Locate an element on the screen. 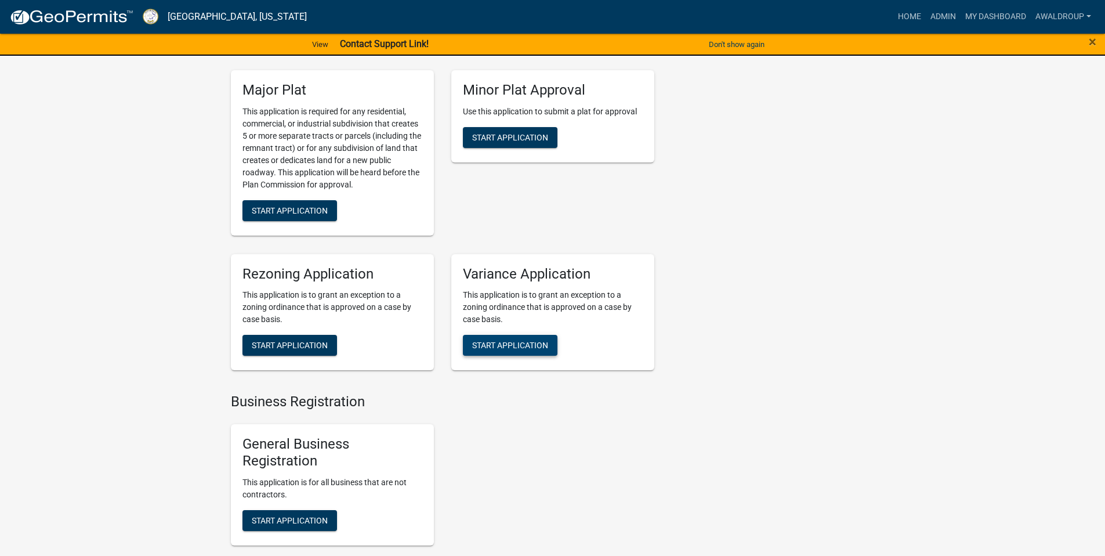 The image size is (1105, 556). a: Home is located at coordinates (910, 17).